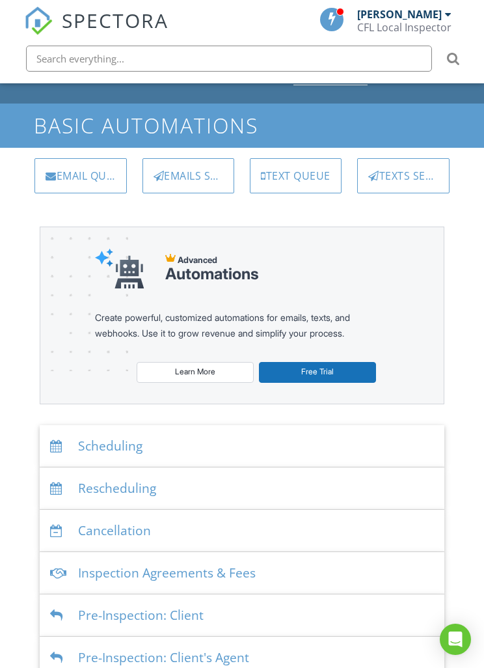  Describe the element at coordinates (242, 530) in the screenshot. I see `div: Cancellation` at that location.